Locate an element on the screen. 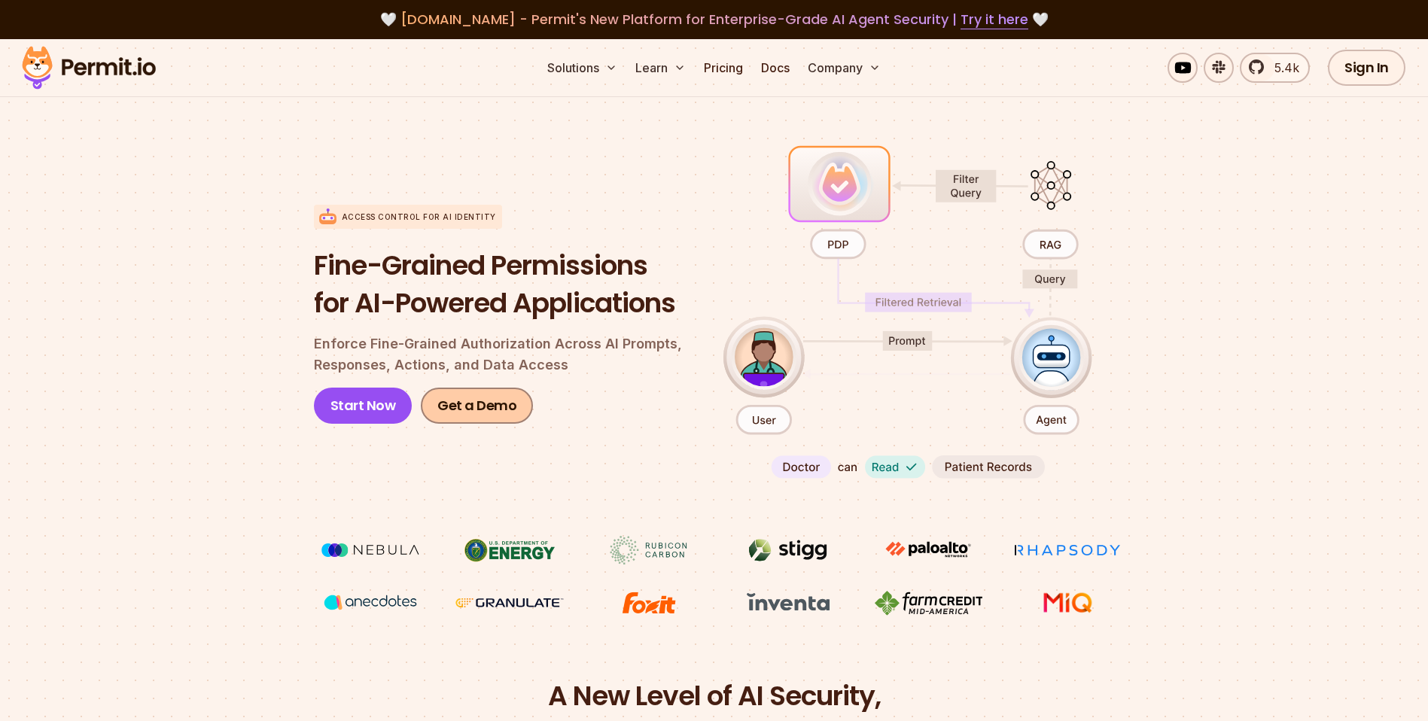 This screenshot has width=1428, height=721. a: Sign In is located at coordinates (1366, 68).